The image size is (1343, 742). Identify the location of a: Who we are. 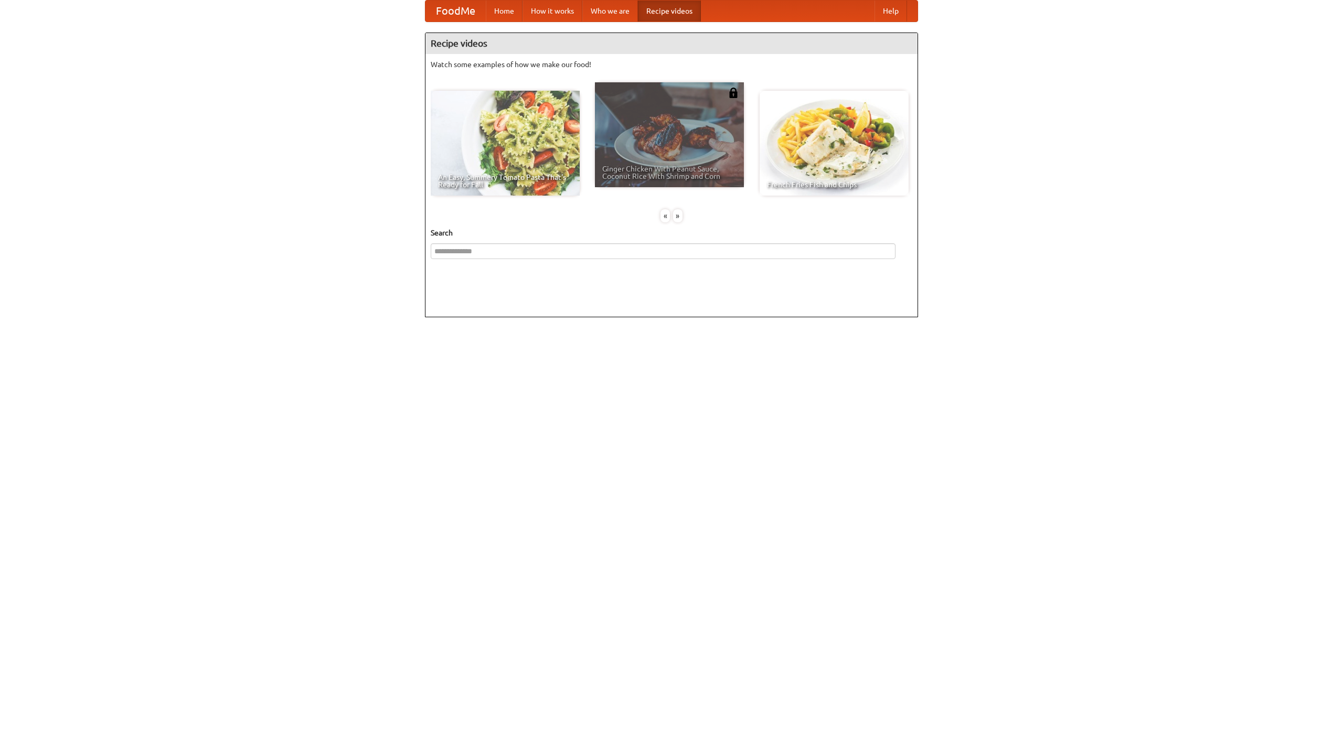
(610, 11).